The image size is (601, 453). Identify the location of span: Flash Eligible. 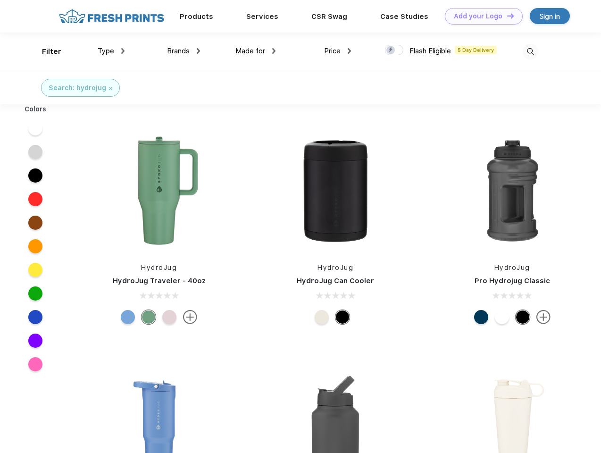
(430, 51).